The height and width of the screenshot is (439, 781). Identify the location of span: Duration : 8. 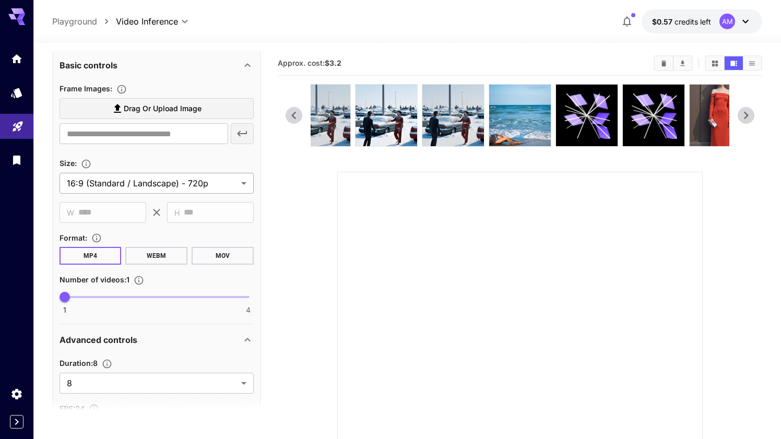
(78, 363).